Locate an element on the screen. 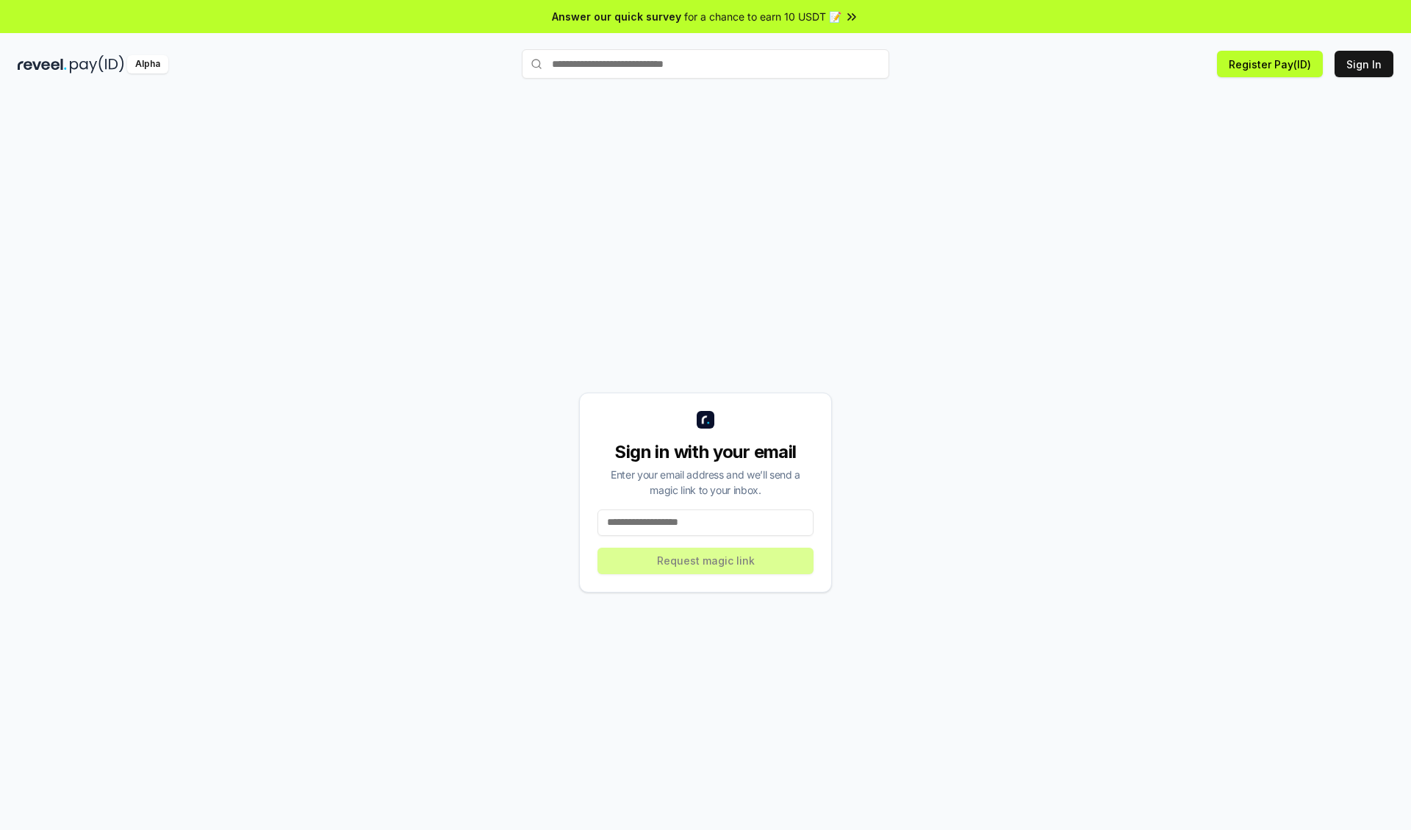 The width and height of the screenshot is (1411, 830). button: Register Pay(ID) is located at coordinates (1270, 64).